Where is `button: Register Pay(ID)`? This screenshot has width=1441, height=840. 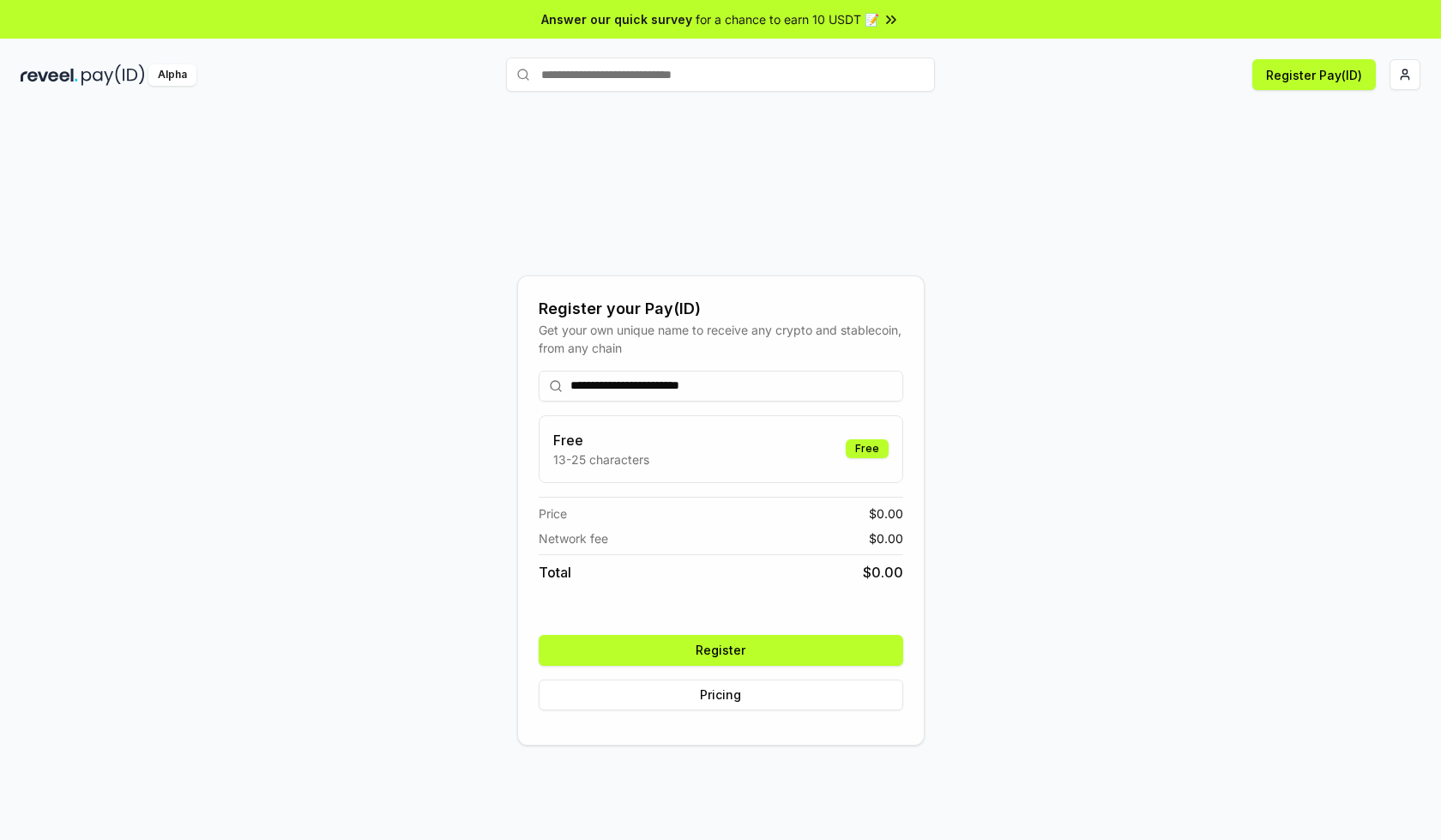
button: Register Pay(ID) is located at coordinates (1315, 74).